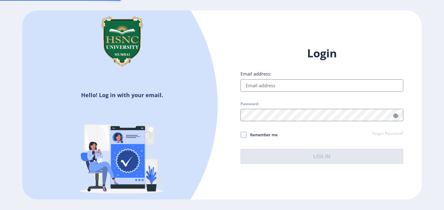 This screenshot has width=444, height=210. What do you see at coordinates (122, 41) in the screenshot?
I see `img: hsnc.png` at bounding box center [122, 41].